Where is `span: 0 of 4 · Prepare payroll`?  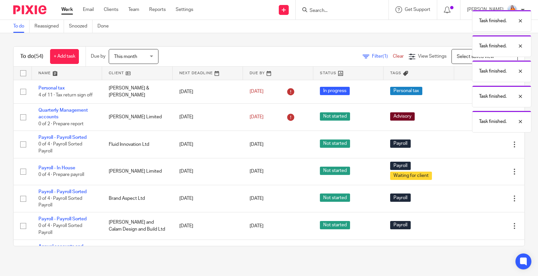 span: 0 of 4 · Prepare payroll is located at coordinates (61, 175).